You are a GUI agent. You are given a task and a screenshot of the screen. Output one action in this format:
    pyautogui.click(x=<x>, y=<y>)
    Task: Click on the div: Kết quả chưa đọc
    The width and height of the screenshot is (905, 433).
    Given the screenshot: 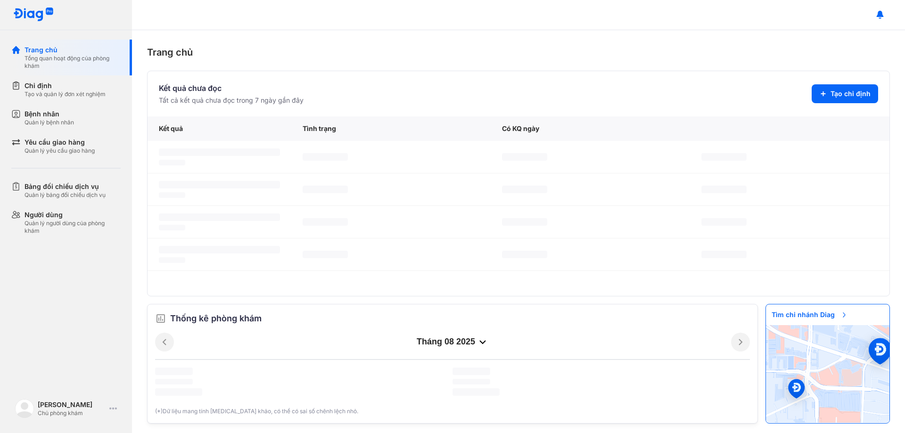 What is the action you would take?
    pyautogui.click(x=231, y=88)
    